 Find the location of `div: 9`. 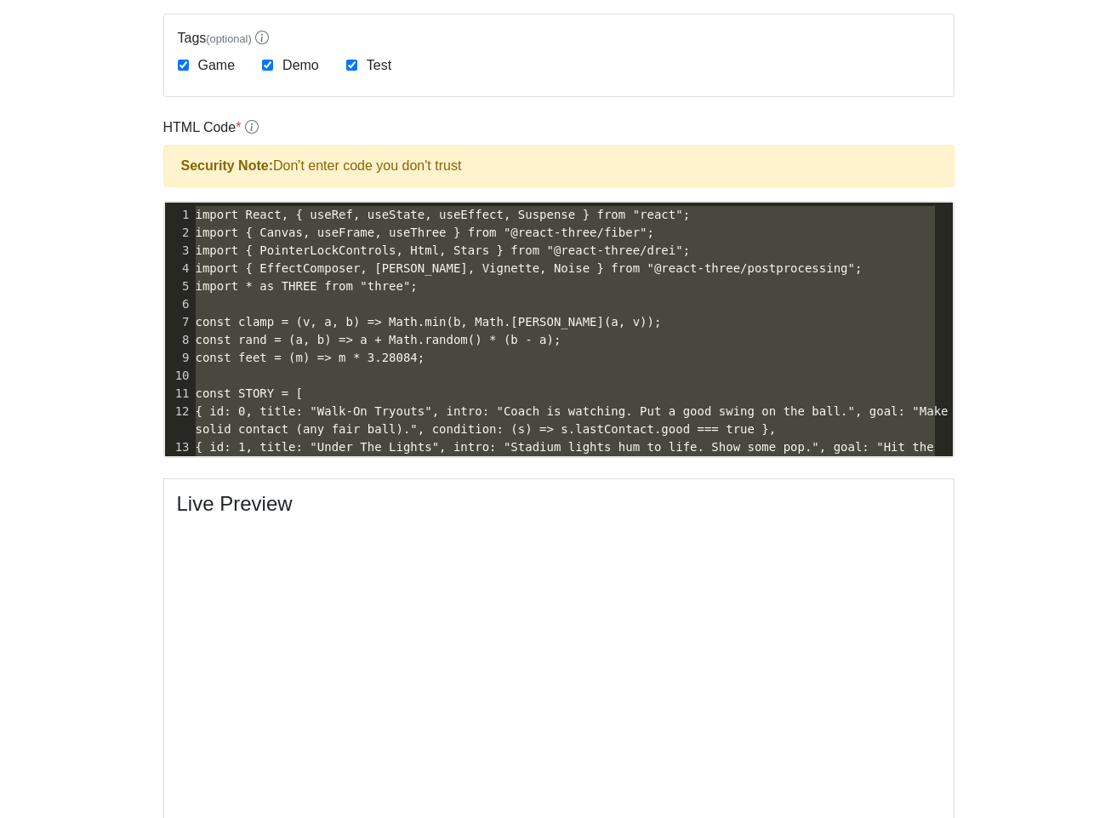

div: 9 is located at coordinates (179, 357).